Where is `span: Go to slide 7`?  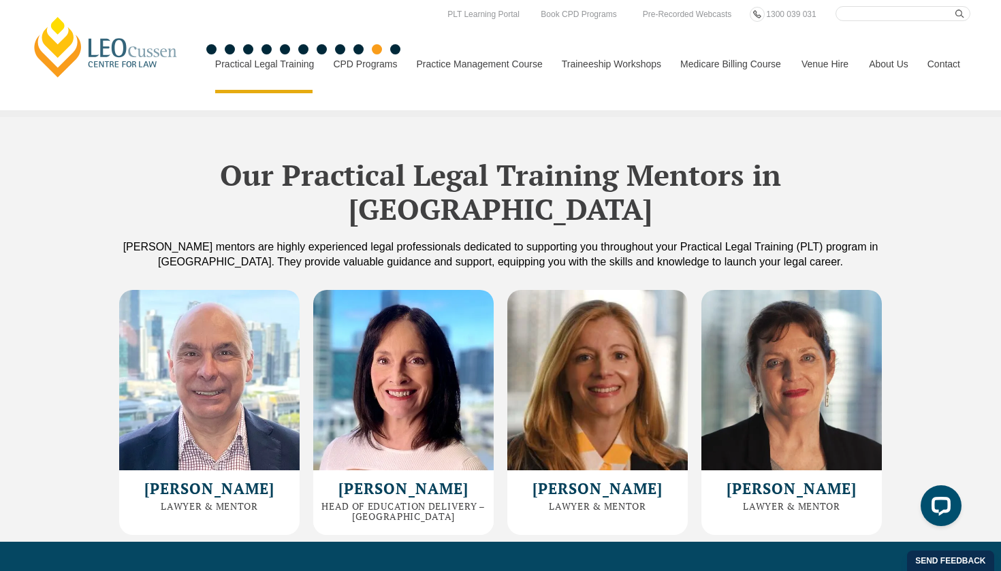
span: Go to slide 7 is located at coordinates (321, 49).